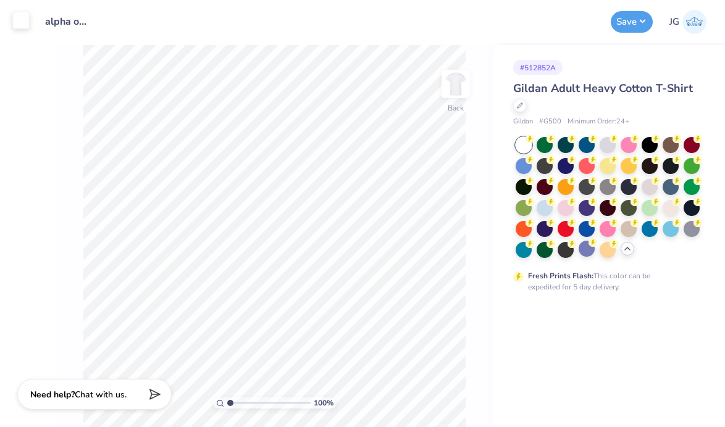  What do you see at coordinates (632, 22) in the screenshot?
I see `button: Save` at bounding box center [632, 22].